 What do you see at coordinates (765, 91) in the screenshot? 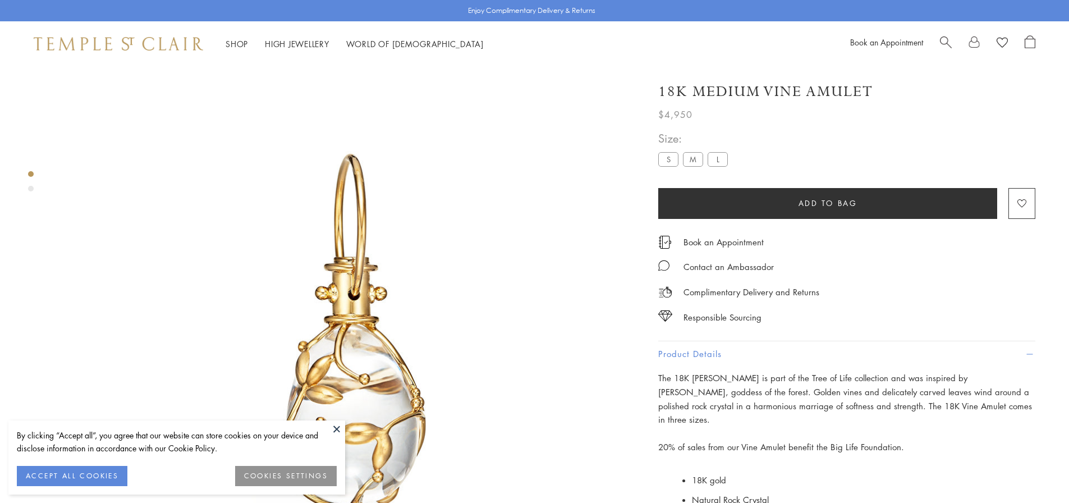
I see `h1: 18K Medium Vine Amulet` at bounding box center [765, 91].